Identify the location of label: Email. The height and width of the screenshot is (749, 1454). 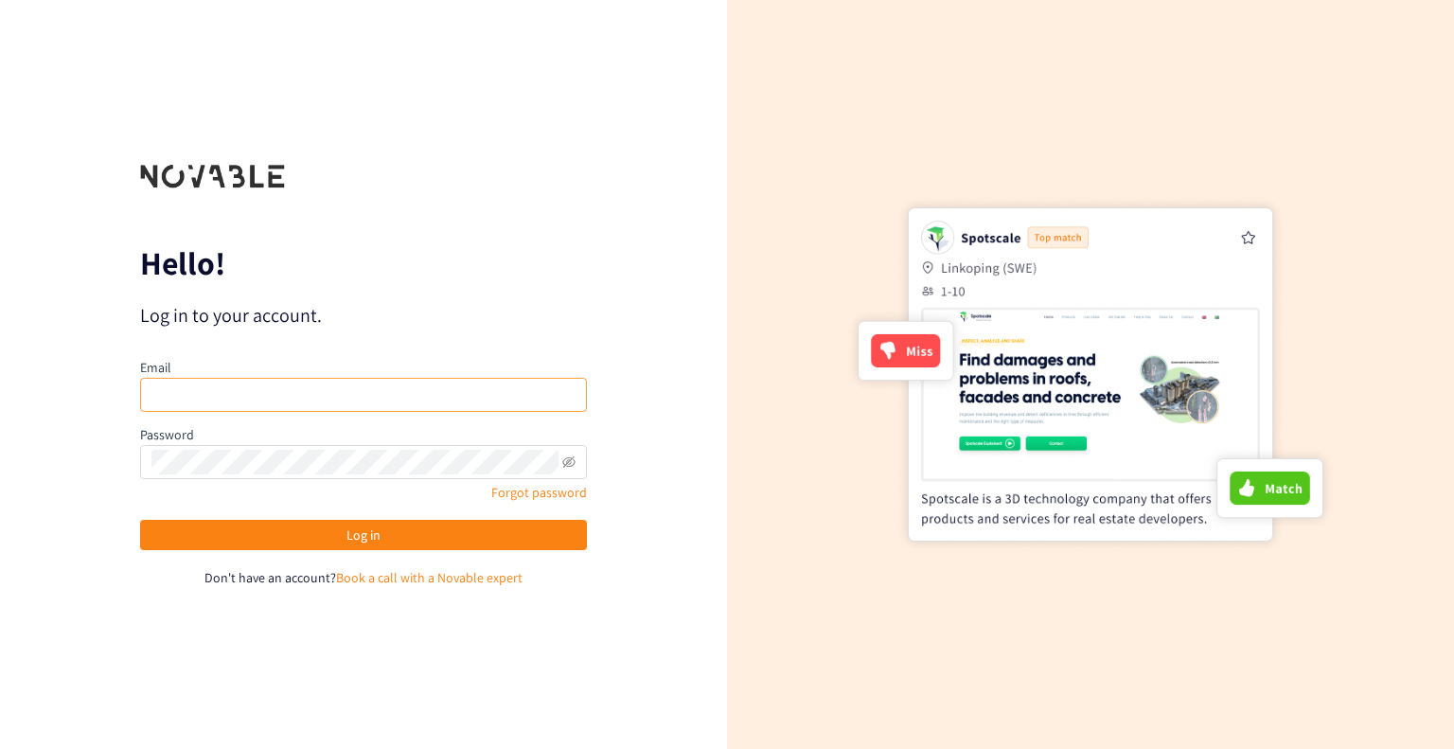
(155, 367).